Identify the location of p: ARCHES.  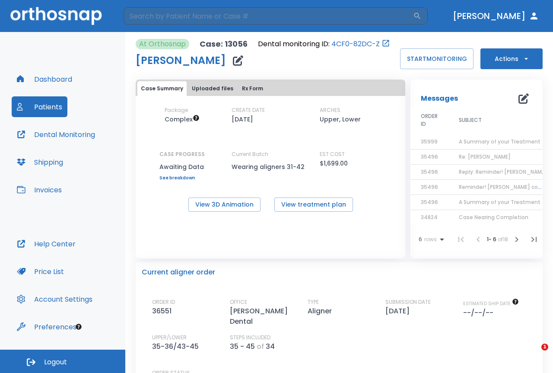
(330, 110).